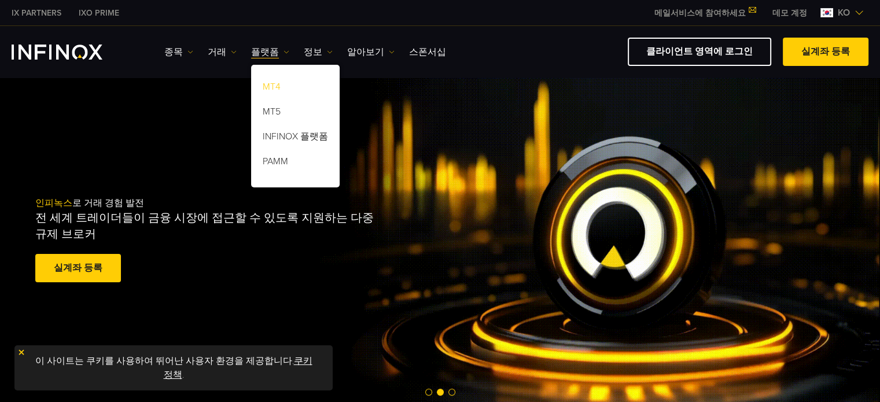 This screenshot has width=880, height=402. I want to click on a: 알아보기, so click(371, 52).